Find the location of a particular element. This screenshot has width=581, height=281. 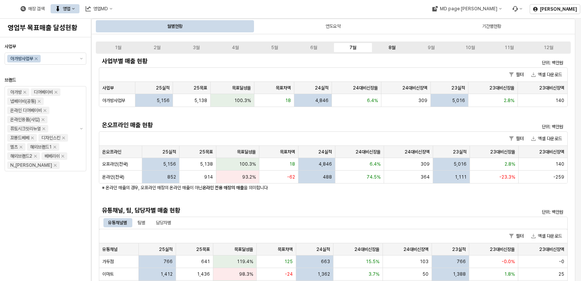

div: 2월 is located at coordinates (157, 48).